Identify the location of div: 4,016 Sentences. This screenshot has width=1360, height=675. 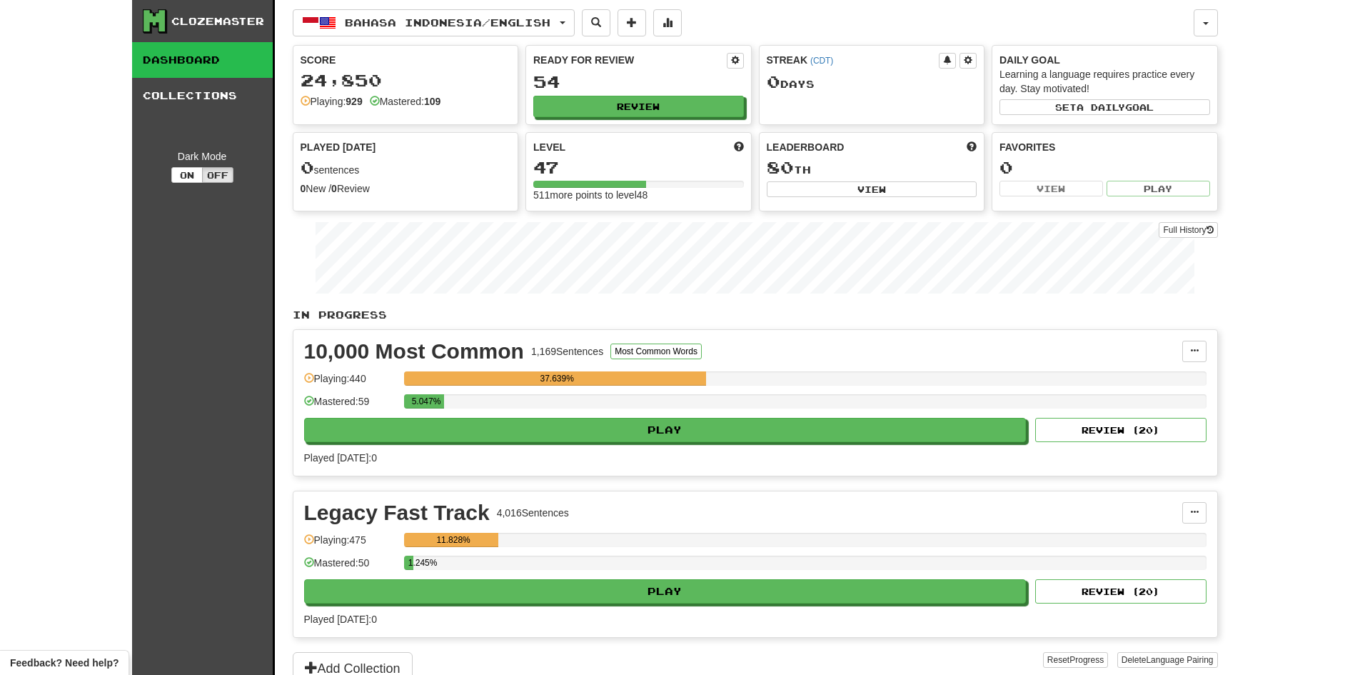
(533, 513).